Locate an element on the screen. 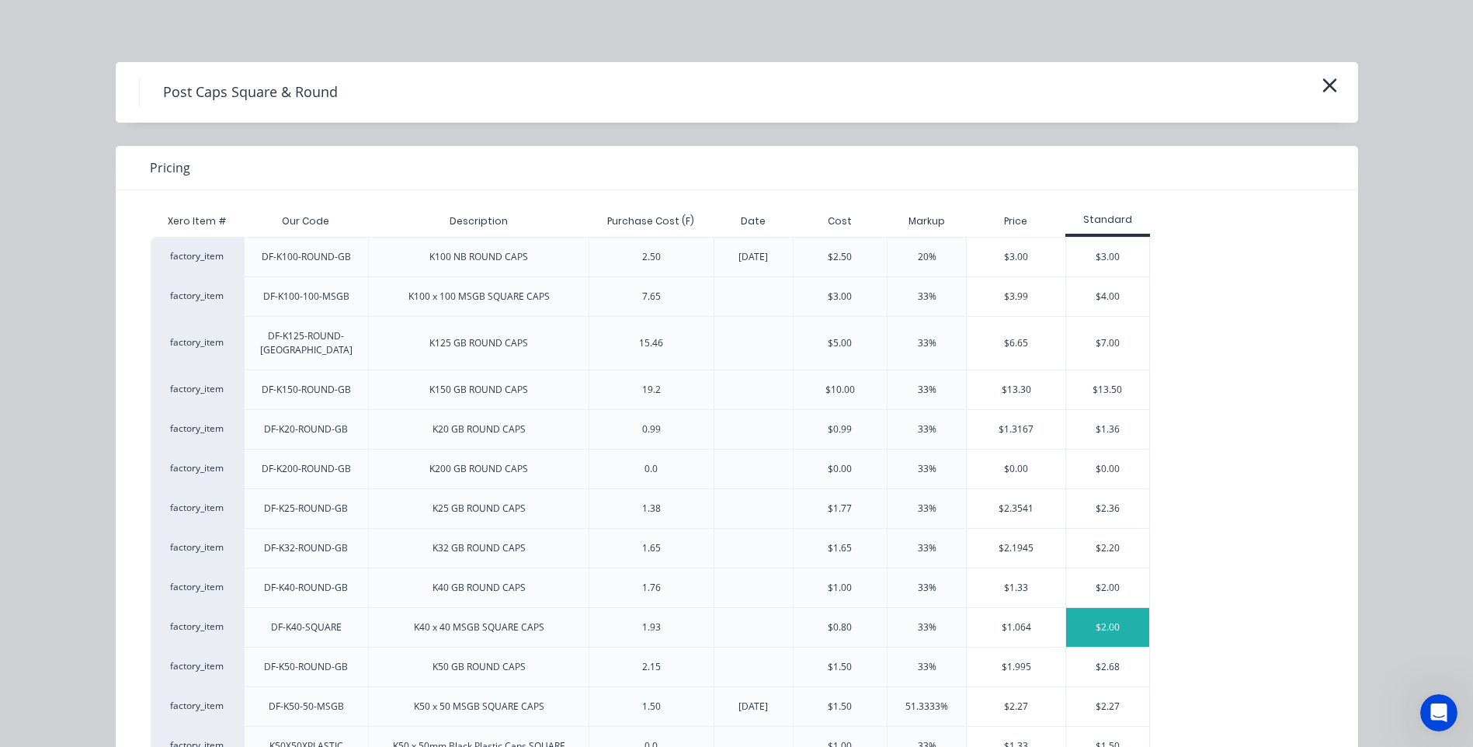 This screenshot has height=747, width=1473. div: 51.3333% is located at coordinates (926, 707).